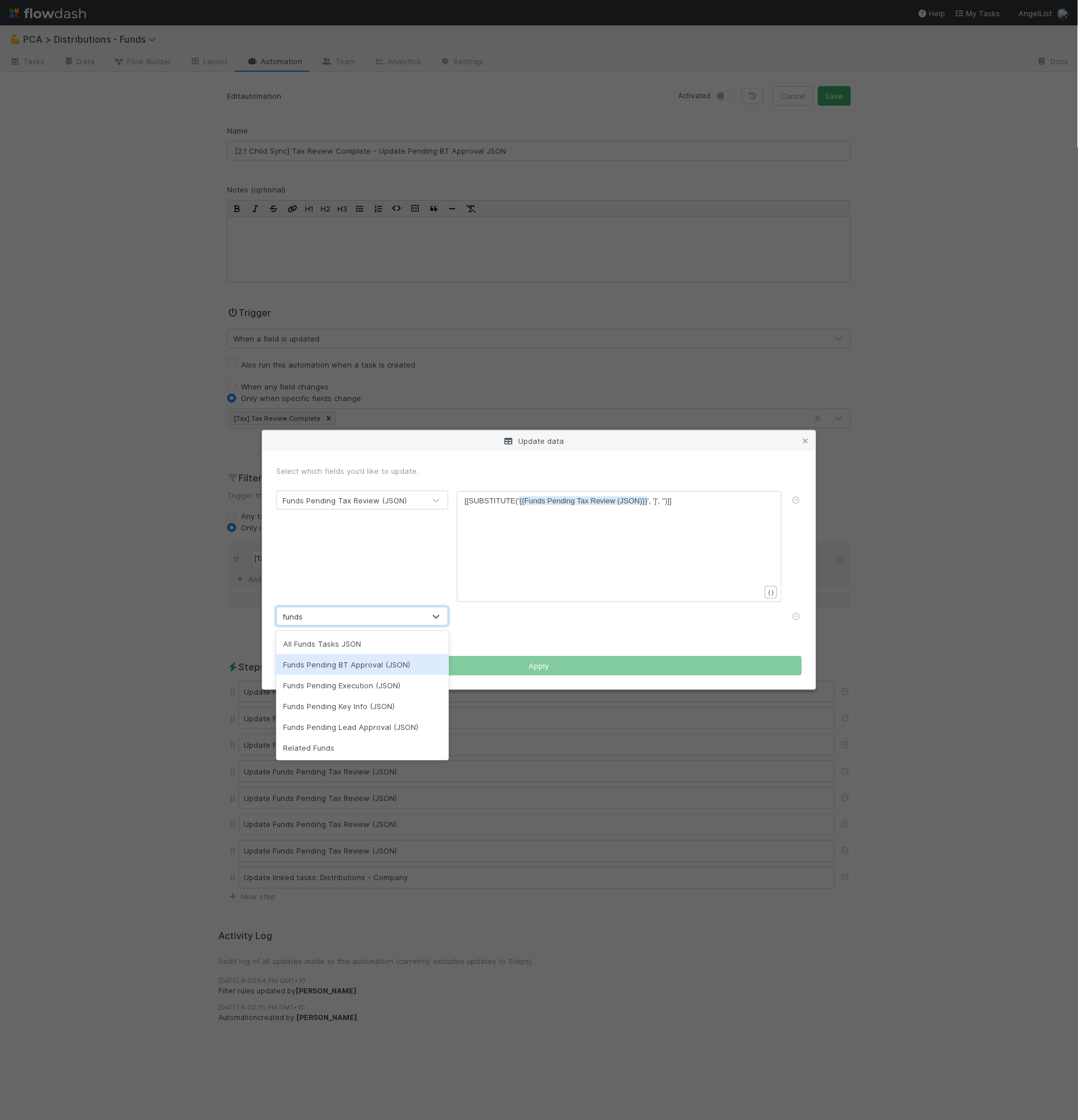 This screenshot has height=1120, width=1078. What do you see at coordinates (539, 441) in the screenshot?
I see `div: Update data` at bounding box center [539, 441].